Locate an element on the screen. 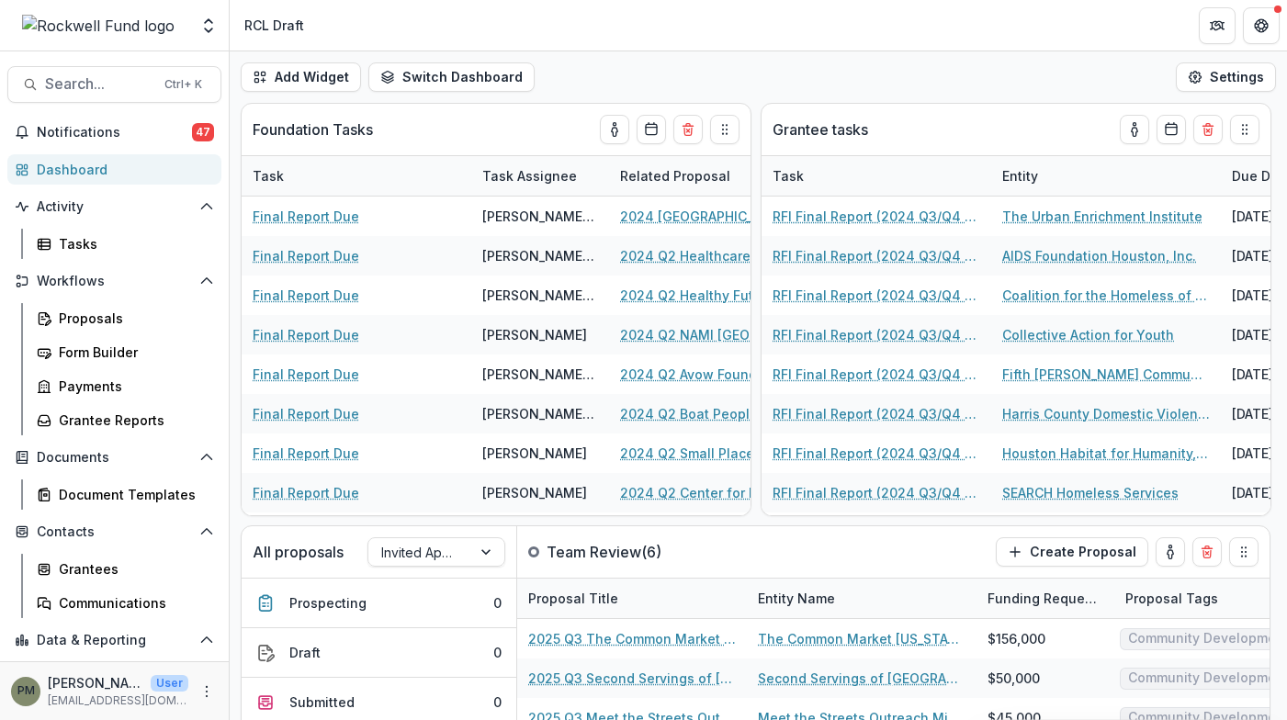 This screenshot has width=1287, height=720. div: Tasks is located at coordinates (132, 244).